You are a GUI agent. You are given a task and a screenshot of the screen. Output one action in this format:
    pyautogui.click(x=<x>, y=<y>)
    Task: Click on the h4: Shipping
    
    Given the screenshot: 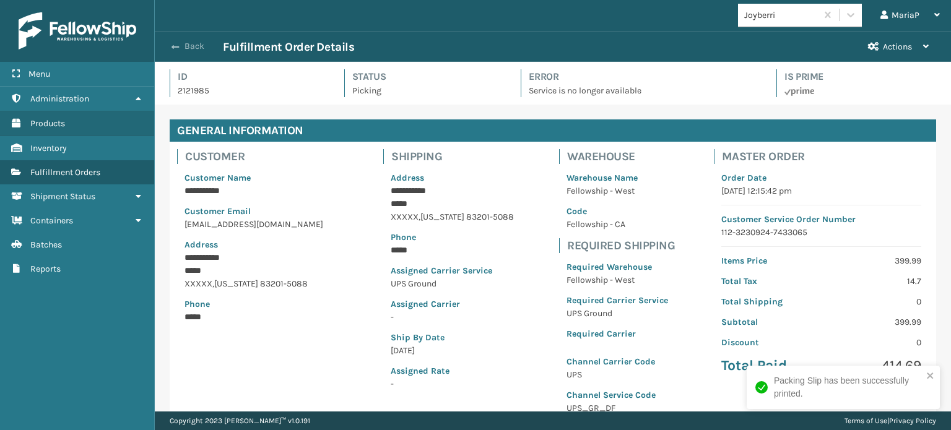 What is the action you would take?
    pyautogui.click(x=456, y=157)
    